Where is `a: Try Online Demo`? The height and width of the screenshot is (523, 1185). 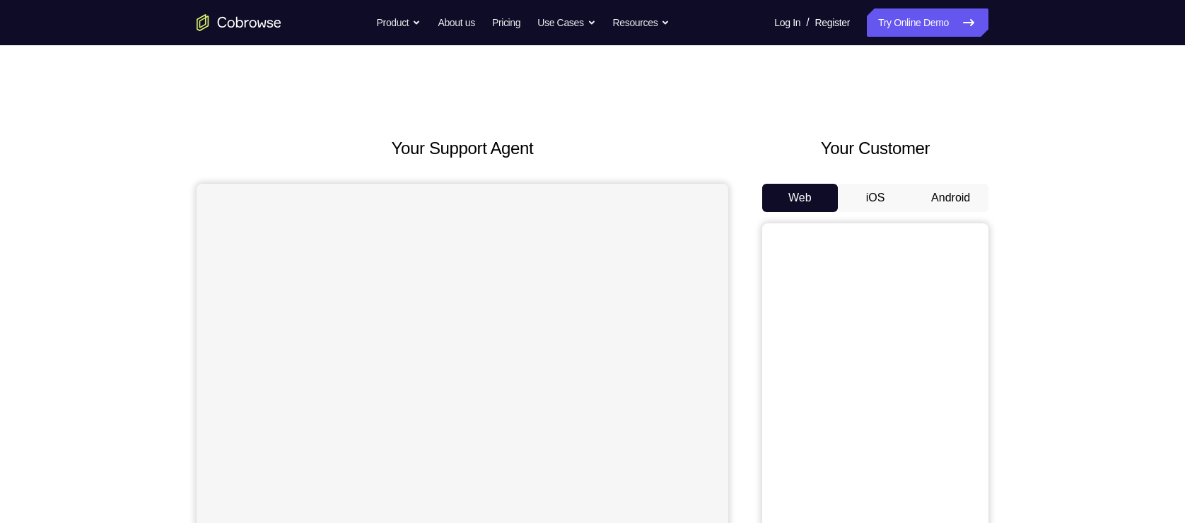
a: Try Online Demo is located at coordinates (928, 23).